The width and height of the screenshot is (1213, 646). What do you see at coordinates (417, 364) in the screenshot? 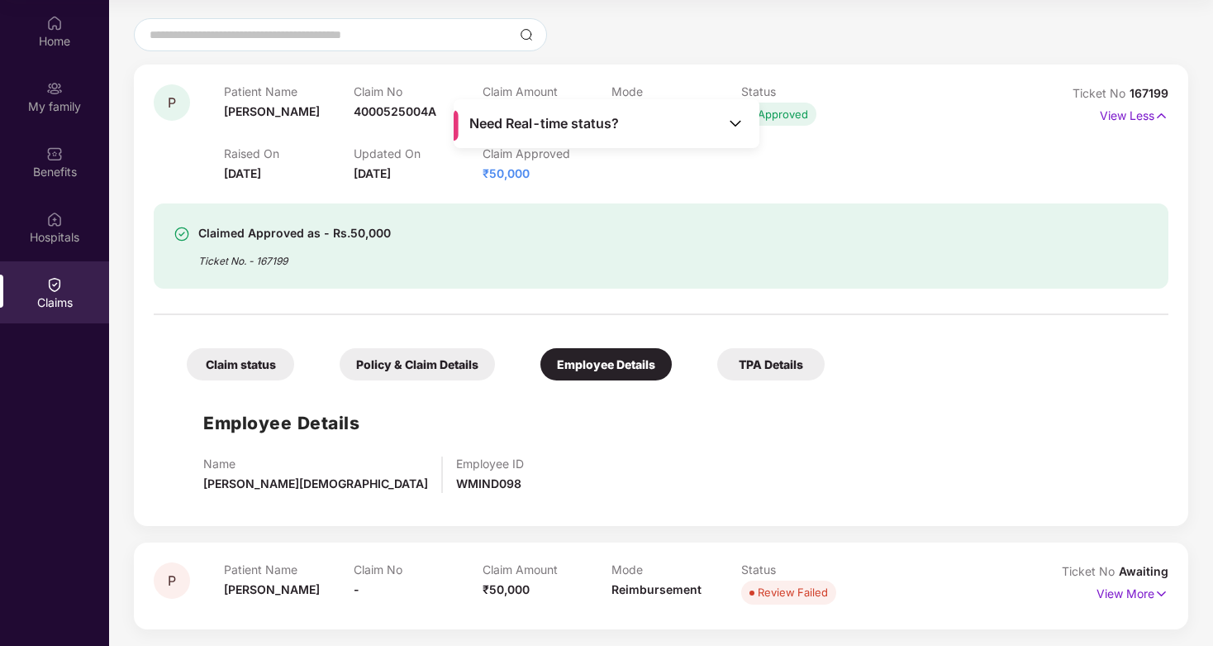
I see `div: Policy & Claim Details` at bounding box center [417, 364].